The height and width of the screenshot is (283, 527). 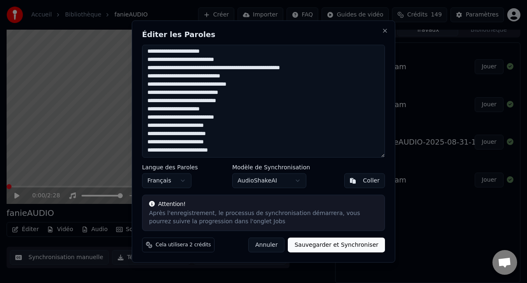 I want to click on label: Langue des Paroles, so click(x=170, y=167).